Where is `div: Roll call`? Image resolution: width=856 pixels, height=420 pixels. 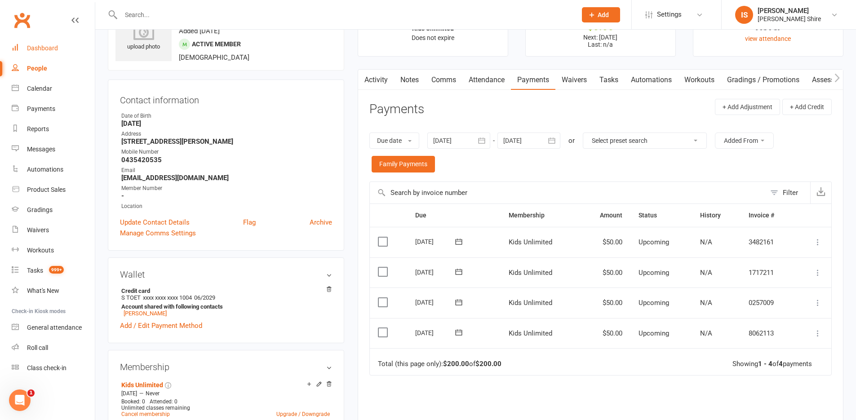
div: Roll call is located at coordinates (37, 348).